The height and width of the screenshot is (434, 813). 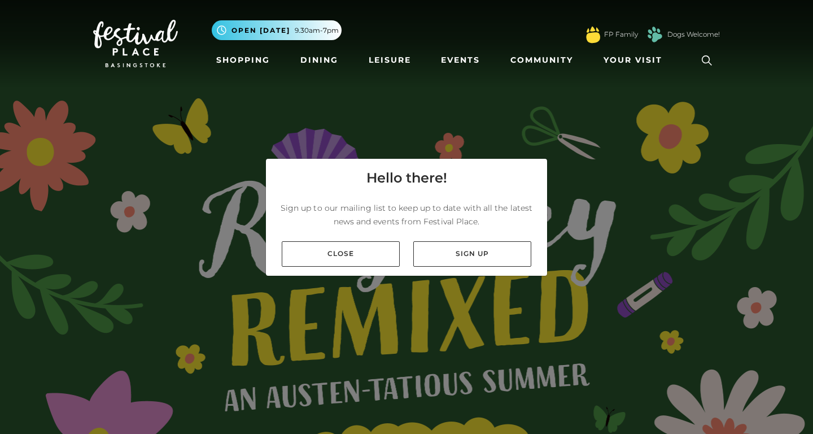 What do you see at coordinates (693, 34) in the screenshot?
I see `a: Dogs Welcome!` at bounding box center [693, 34].